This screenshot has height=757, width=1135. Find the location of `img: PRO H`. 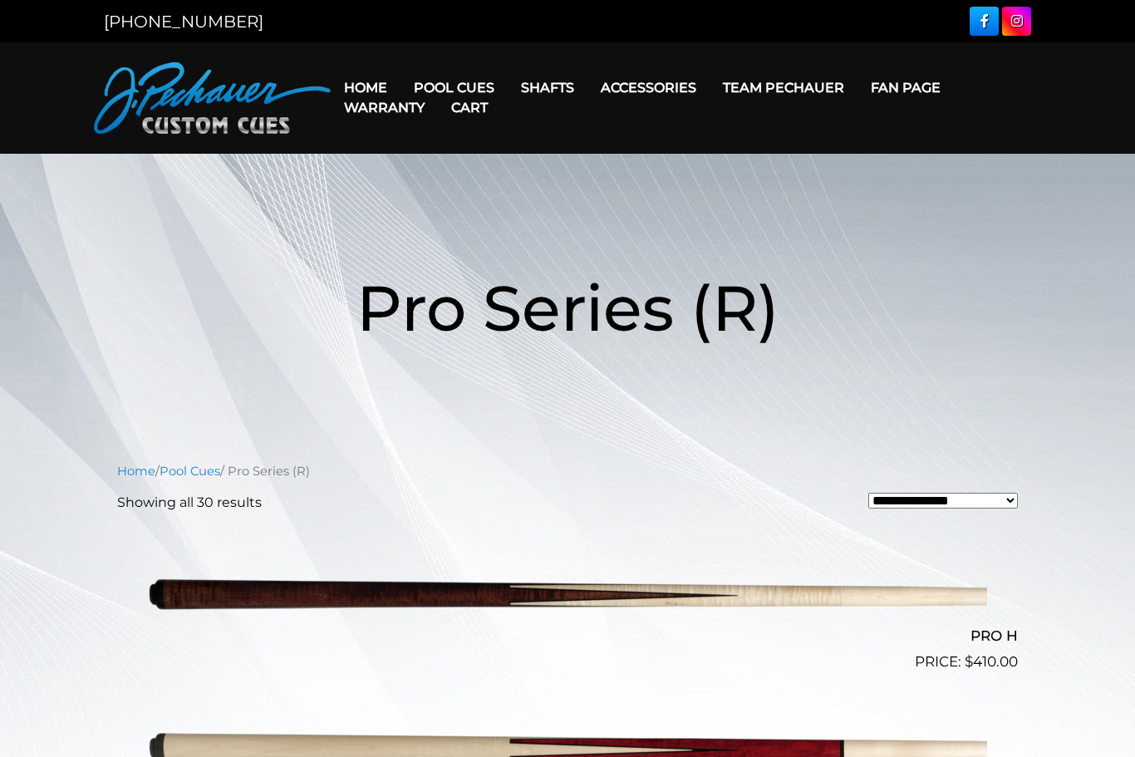

img: PRO H is located at coordinates (568, 596).